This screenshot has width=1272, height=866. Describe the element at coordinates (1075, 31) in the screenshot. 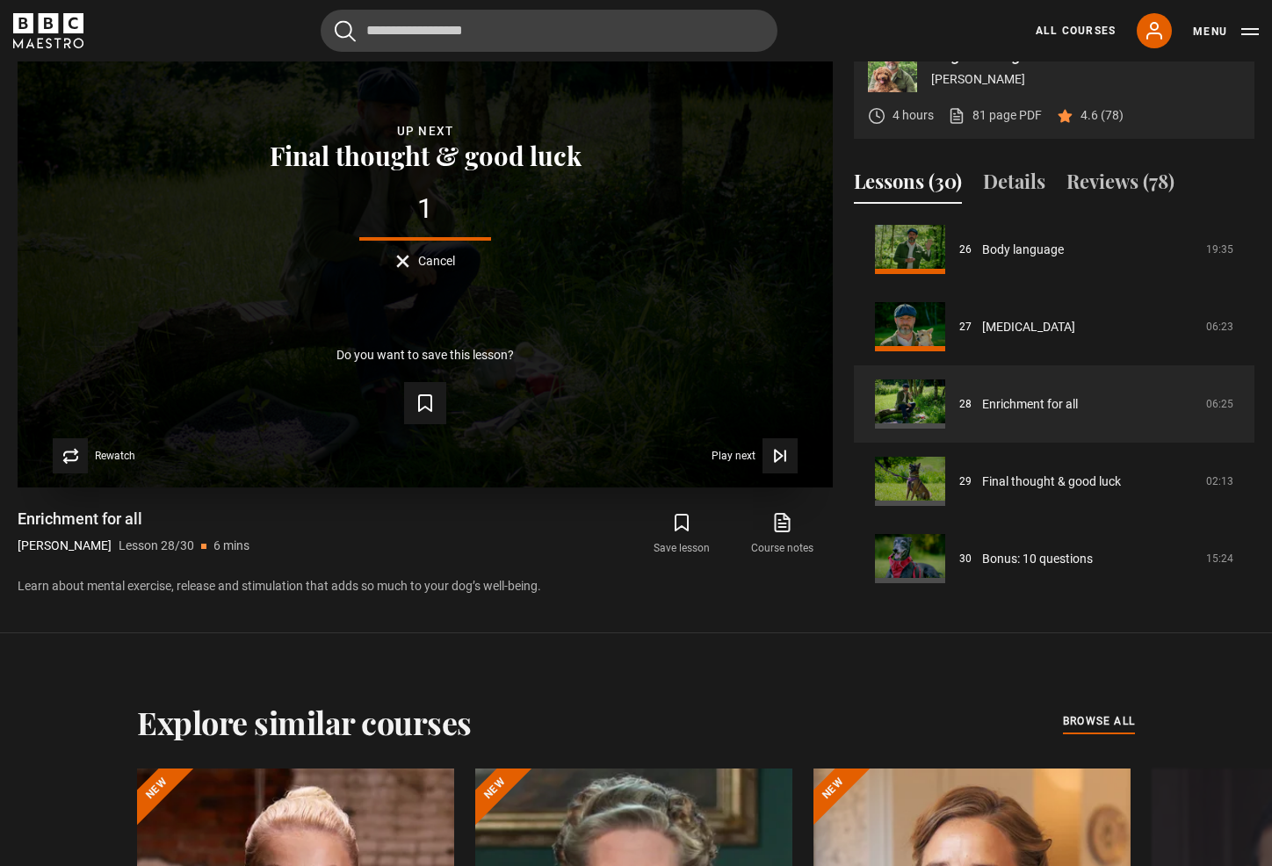

I see `a: All Courses` at that location.